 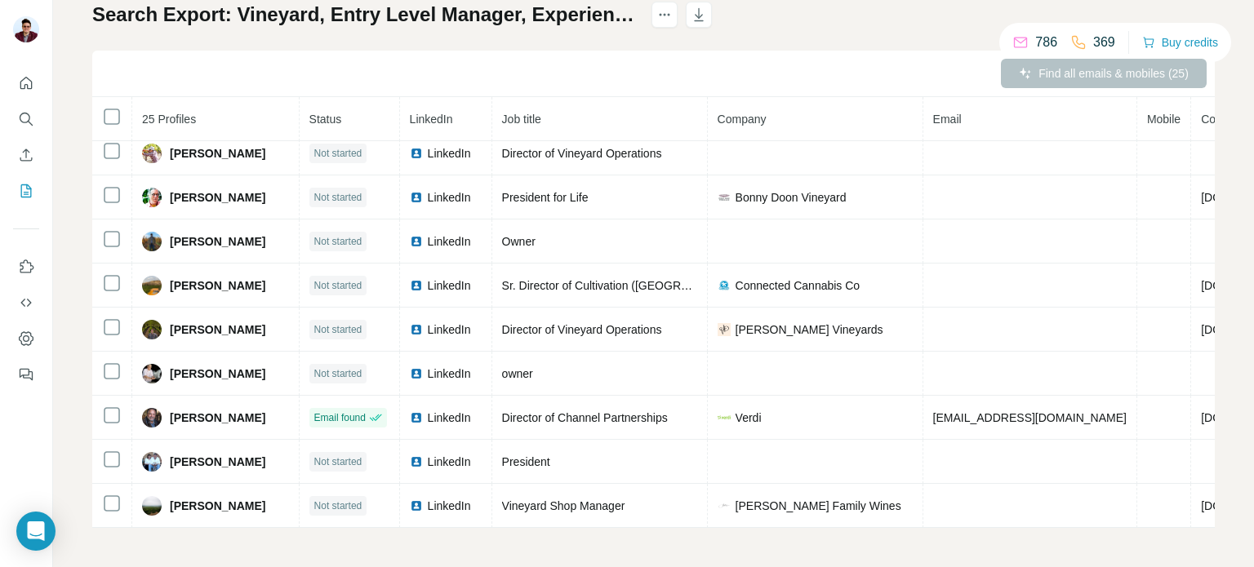 What do you see at coordinates (791, 198) in the screenshot?
I see `span: Bonny Doon Vineyard` at bounding box center [791, 198].